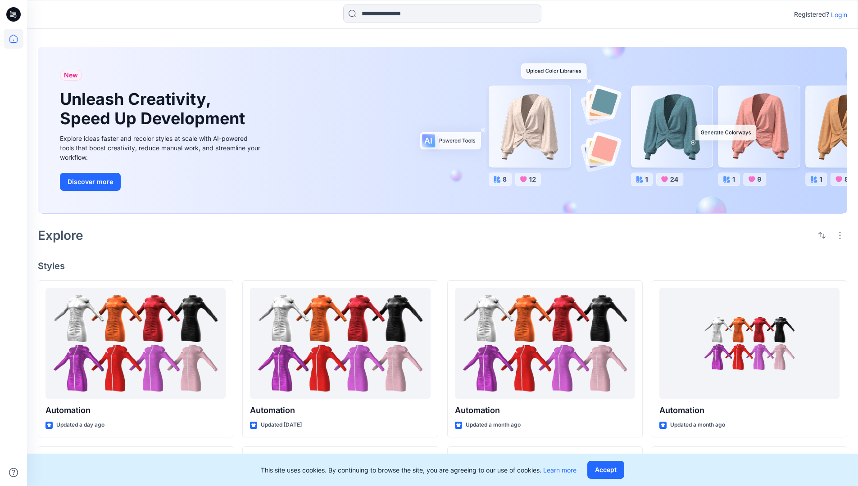 Image resolution: width=858 pixels, height=486 pixels. Describe the element at coordinates (839, 14) in the screenshot. I see `p: Login` at that location.